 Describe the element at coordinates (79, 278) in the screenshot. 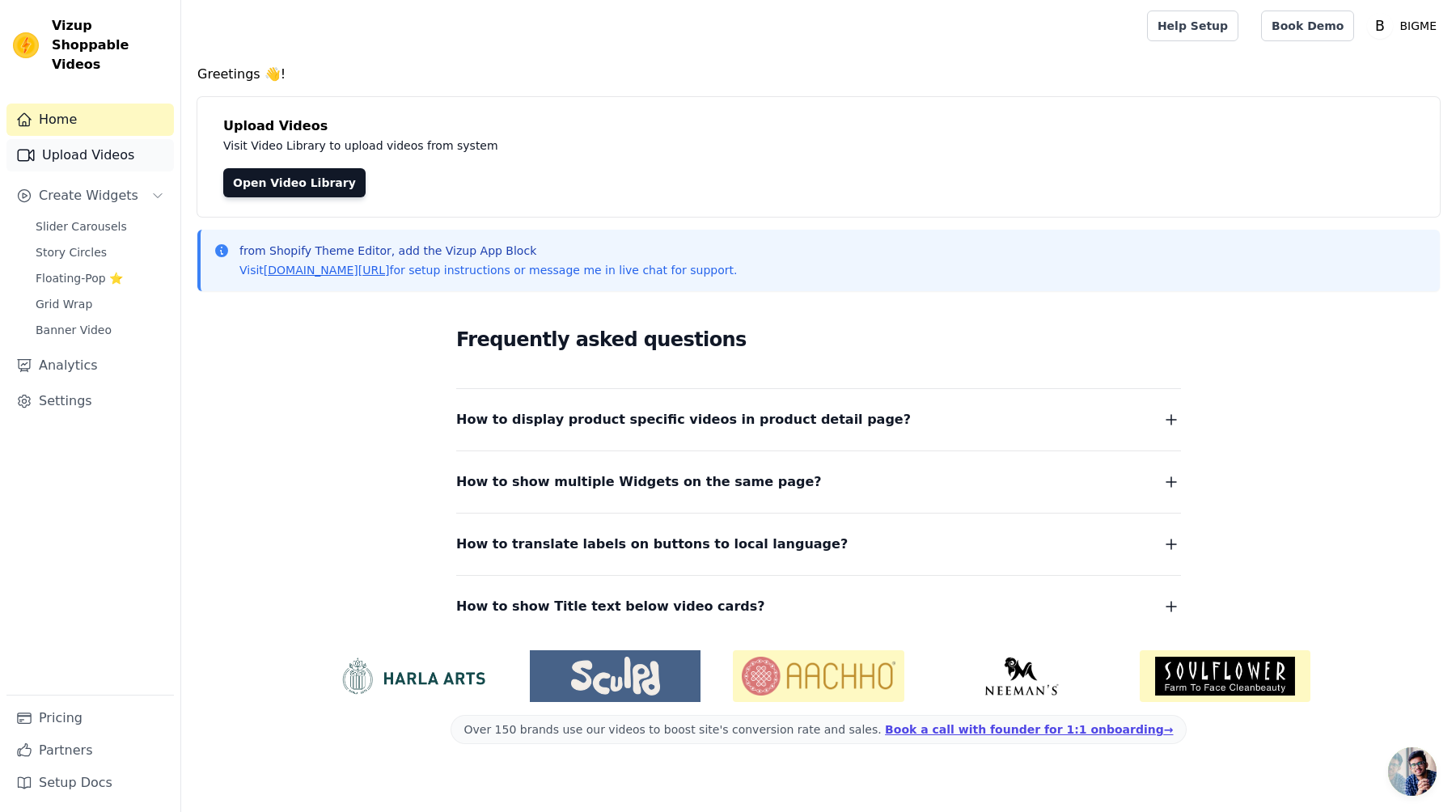

I see `span: Floating-Pop ⭐` at that location.